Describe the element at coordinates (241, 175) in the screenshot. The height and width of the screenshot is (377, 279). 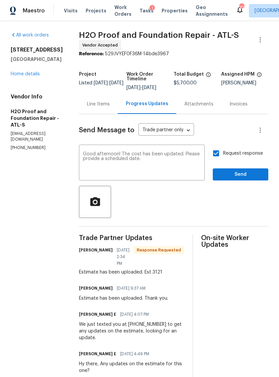
I see `span: Send` at that location.